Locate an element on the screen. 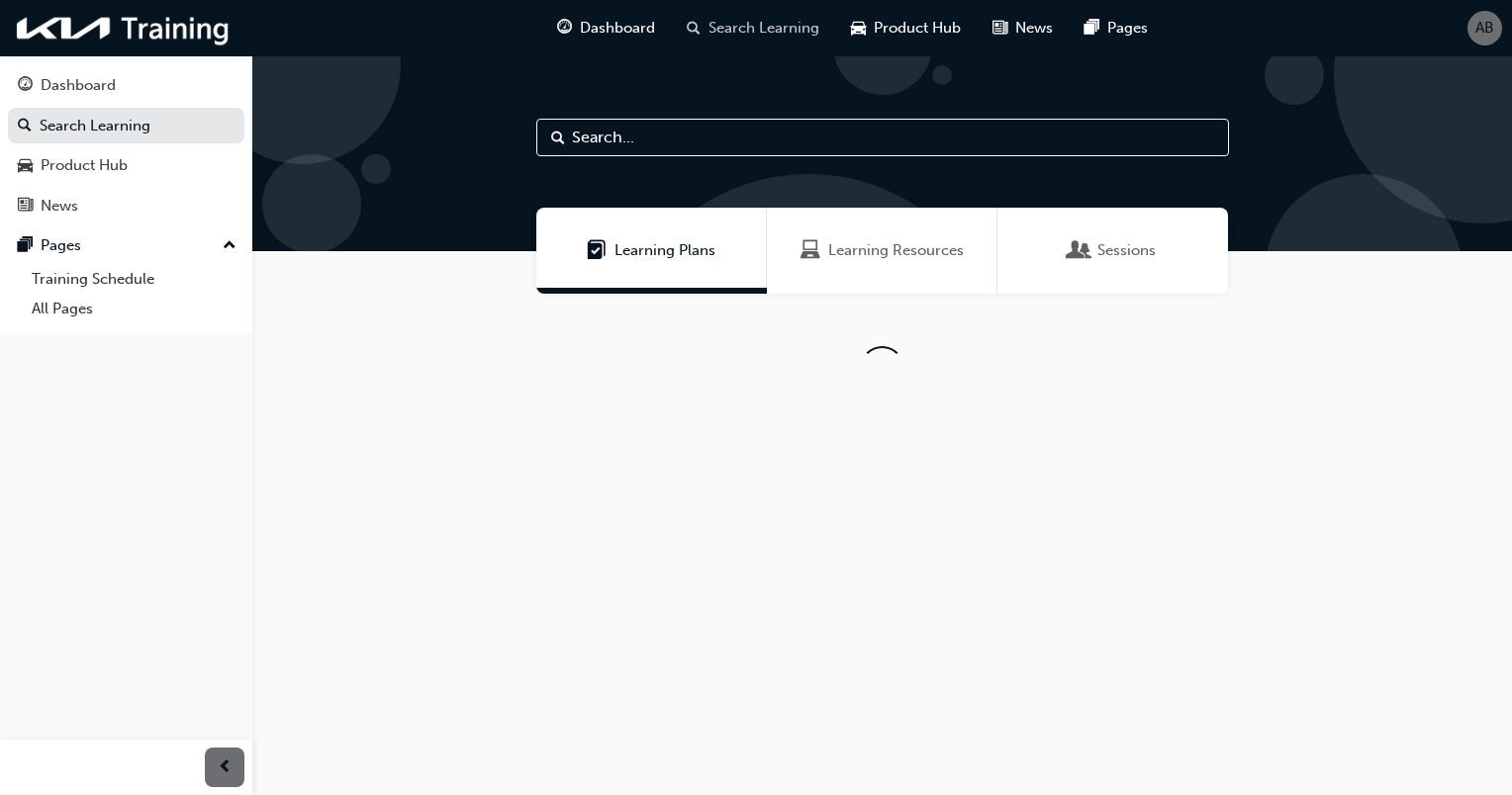 The image size is (1512, 795). span: Pages is located at coordinates (1127, 28).